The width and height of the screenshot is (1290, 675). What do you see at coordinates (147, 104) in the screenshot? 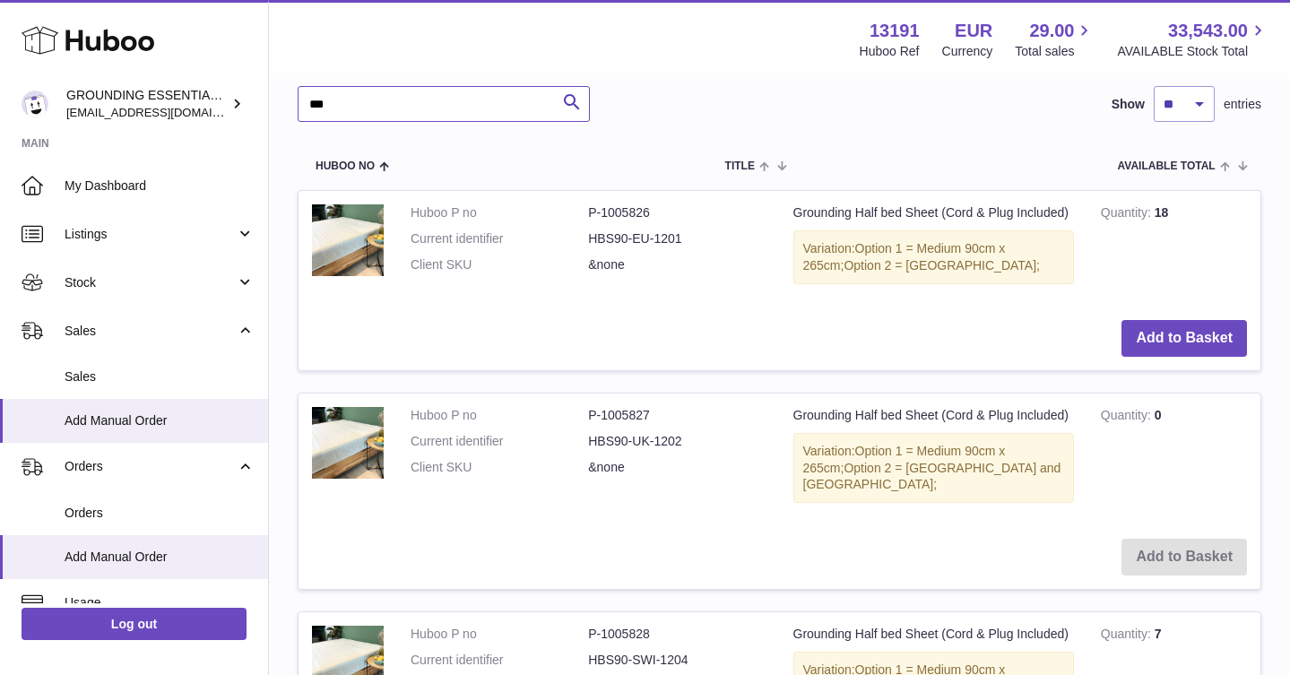
I see `div: GROUNDING ESSENTIALS INTERNATIONAL SLU` at bounding box center [147, 104].